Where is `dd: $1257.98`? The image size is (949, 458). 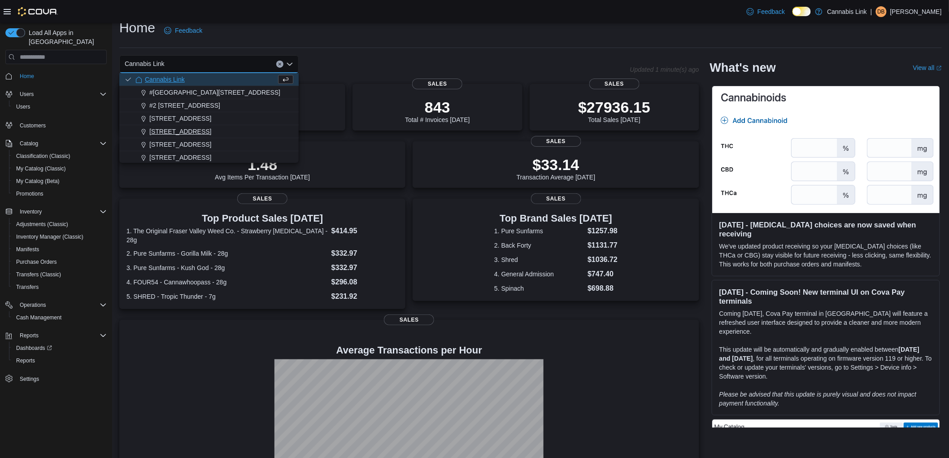
dd: $1257.98 is located at coordinates (602, 231).